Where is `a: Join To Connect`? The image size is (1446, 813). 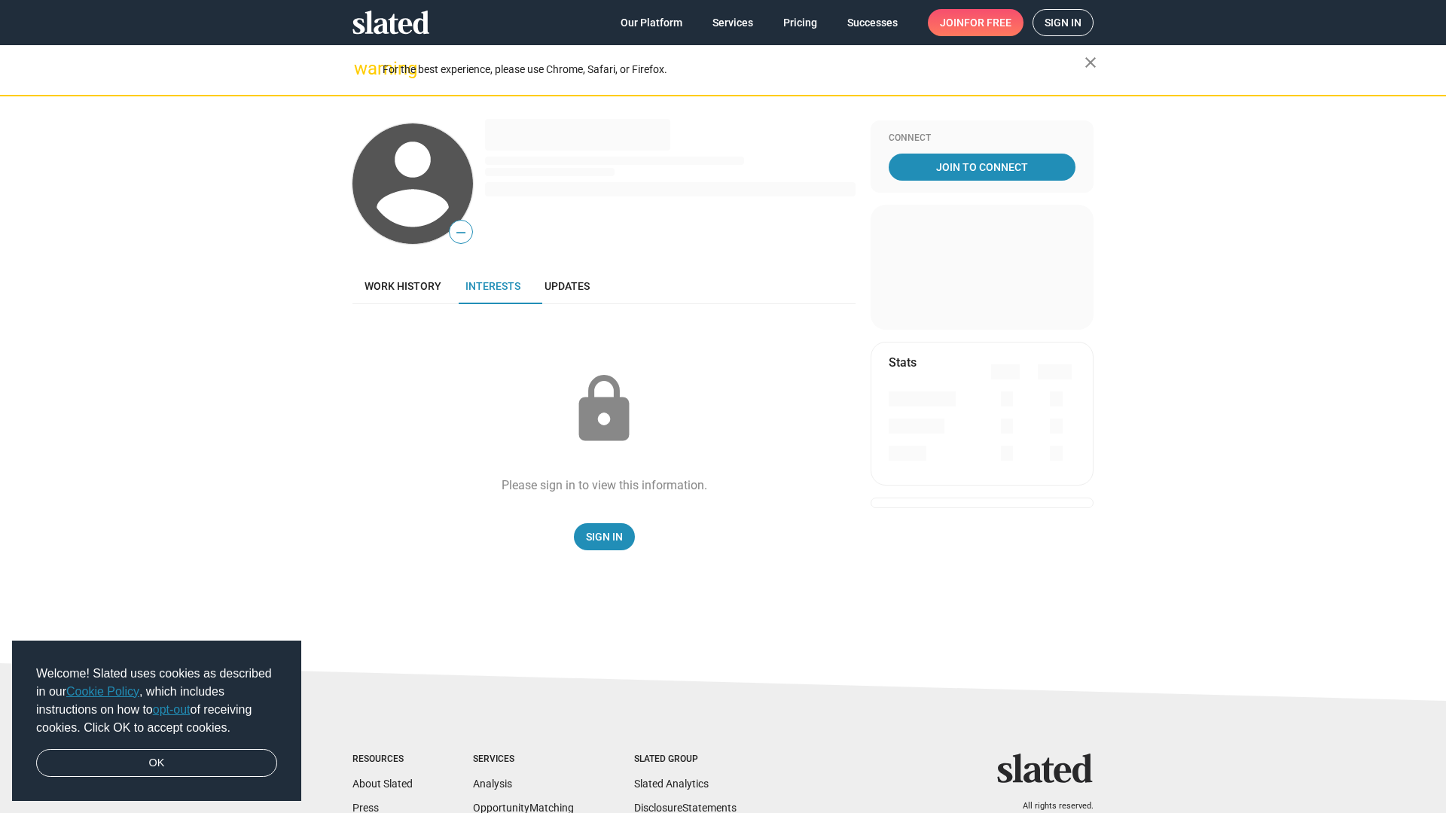 a: Join To Connect is located at coordinates (982, 167).